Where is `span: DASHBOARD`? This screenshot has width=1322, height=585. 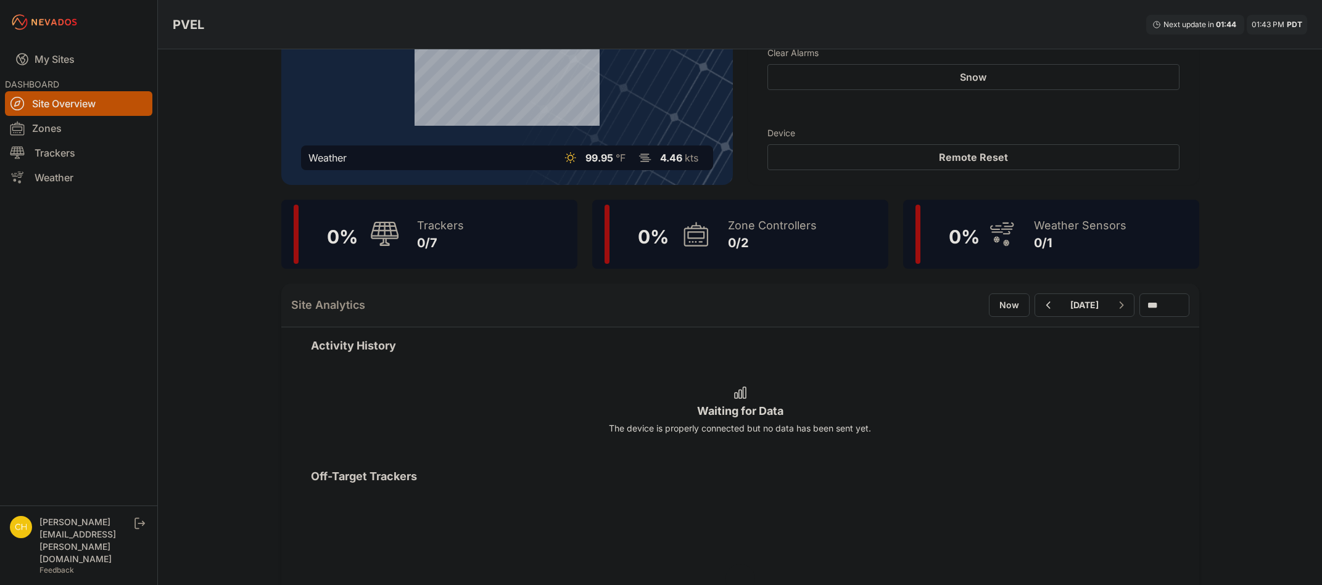
span: DASHBOARD is located at coordinates (32, 84).